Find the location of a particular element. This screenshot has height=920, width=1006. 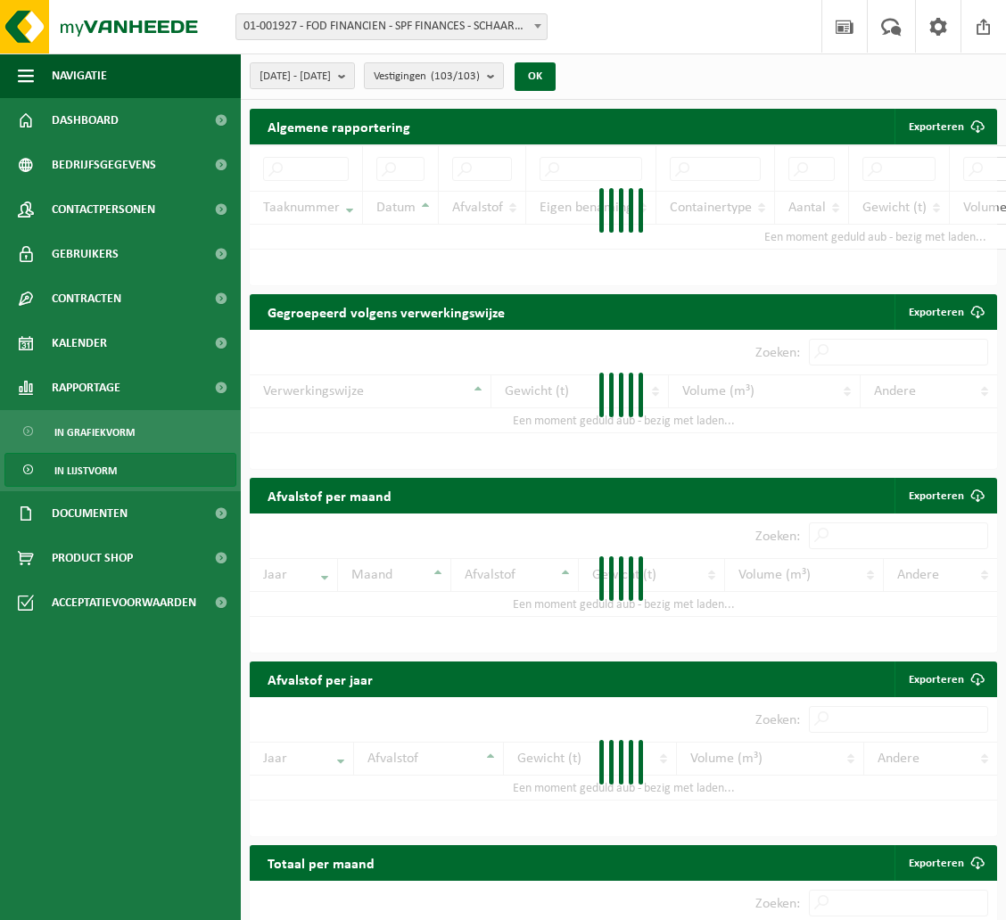

a: In grafiekvorm is located at coordinates (120, 432).